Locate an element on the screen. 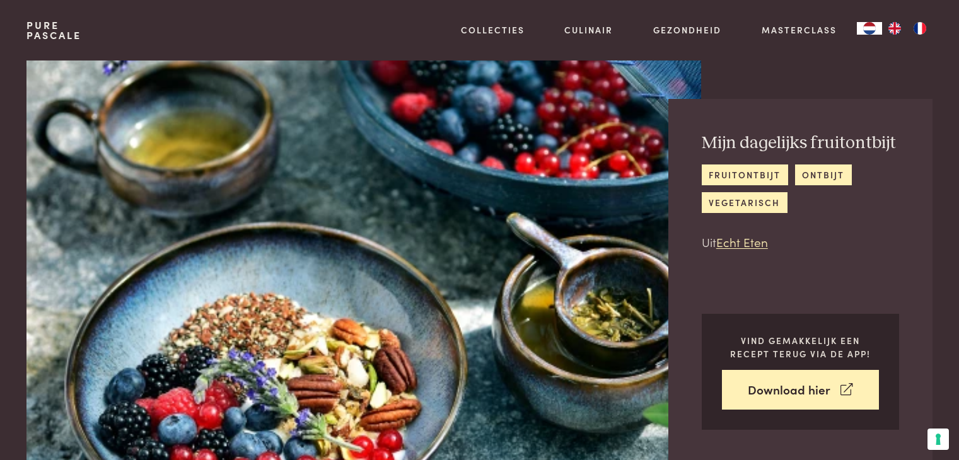 The height and width of the screenshot is (460, 959). a: FR is located at coordinates (920, 28).